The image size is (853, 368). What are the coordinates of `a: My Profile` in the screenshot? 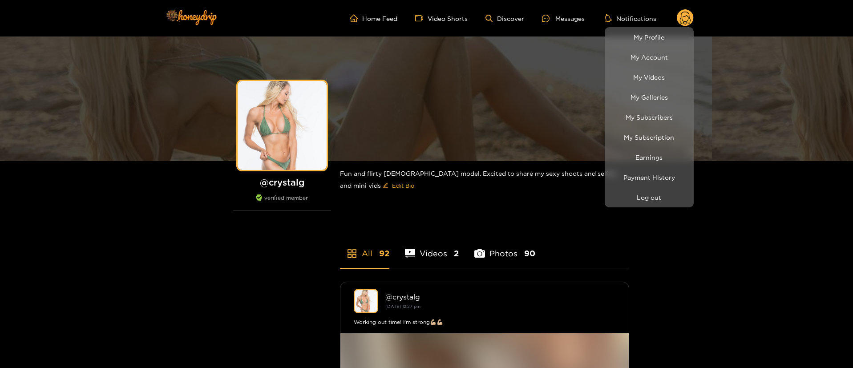 It's located at (649, 37).